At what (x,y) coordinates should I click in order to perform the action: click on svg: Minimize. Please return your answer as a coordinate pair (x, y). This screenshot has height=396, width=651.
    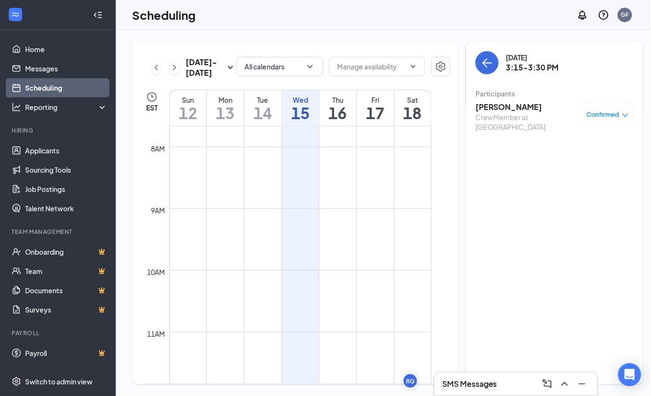
    Looking at the image, I should click on (582, 384).